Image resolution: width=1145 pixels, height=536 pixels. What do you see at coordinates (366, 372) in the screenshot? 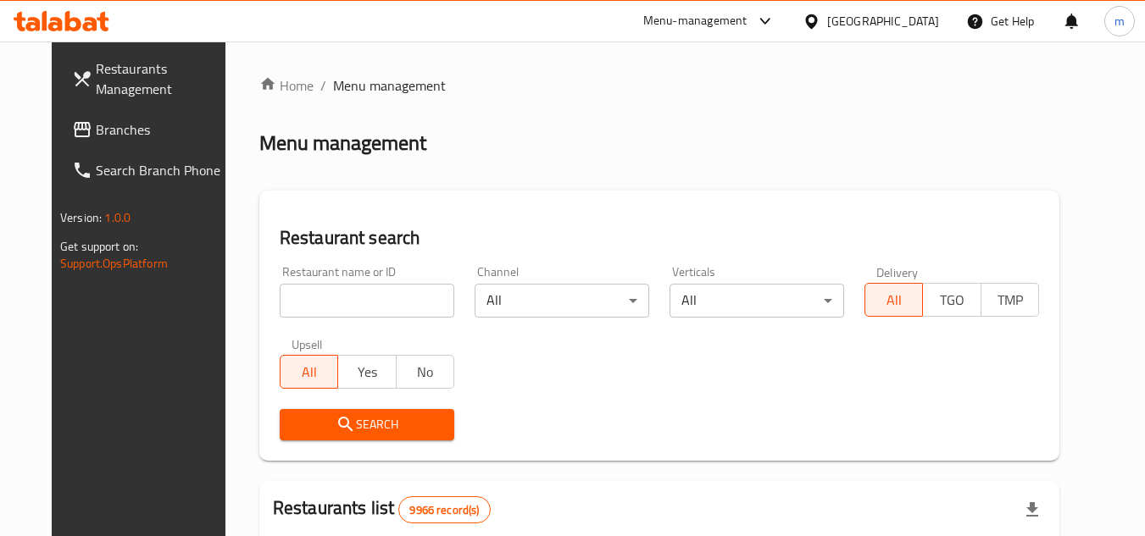
I see `button: Yes` at bounding box center [366, 372].